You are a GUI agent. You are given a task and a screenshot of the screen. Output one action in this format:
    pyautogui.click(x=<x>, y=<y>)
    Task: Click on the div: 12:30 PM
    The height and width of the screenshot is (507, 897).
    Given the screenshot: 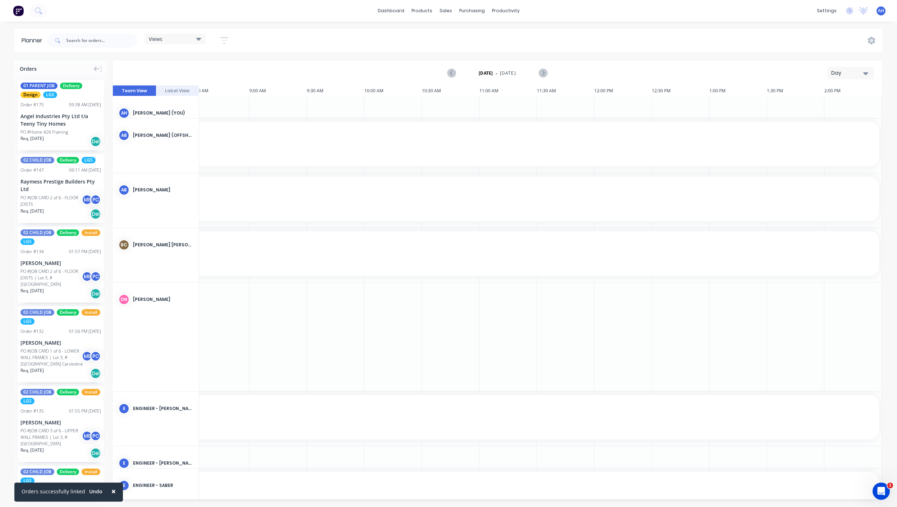 What is the action you would take?
    pyautogui.click(x=681, y=91)
    